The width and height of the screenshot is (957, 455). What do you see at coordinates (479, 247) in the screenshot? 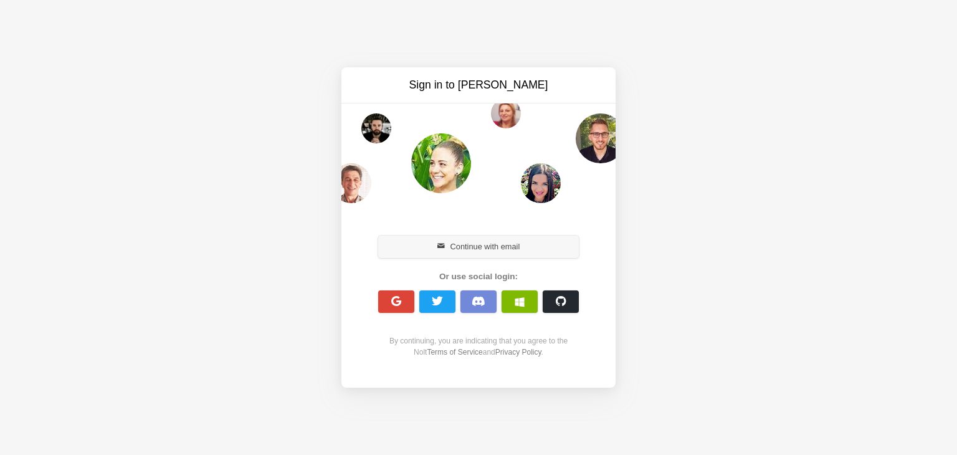
I see `button: Continue with email` at bounding box center [479, 247].